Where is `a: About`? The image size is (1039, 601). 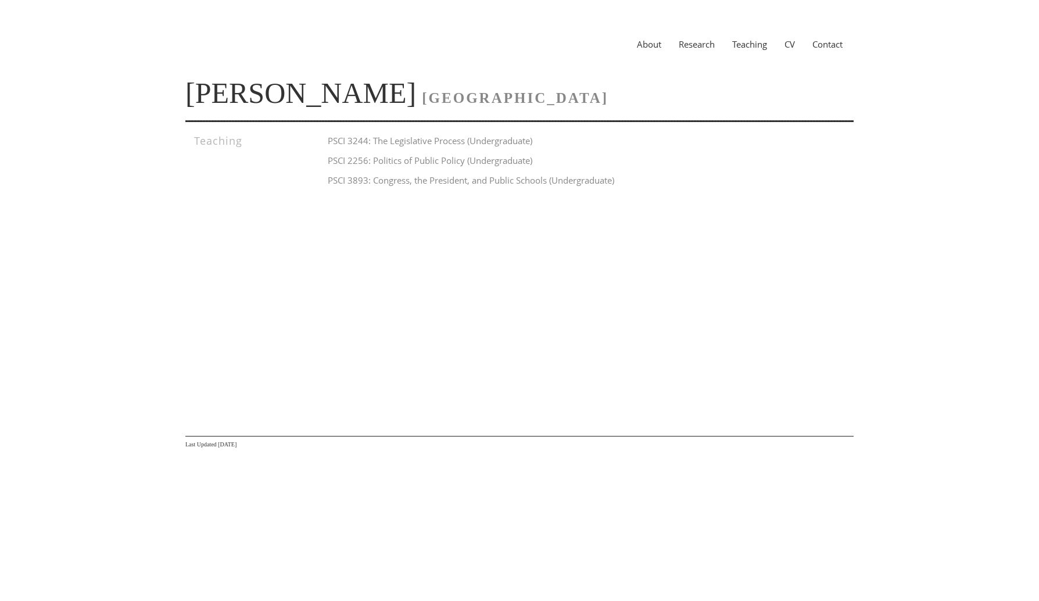 a: About is located at coordinates (649, 44).